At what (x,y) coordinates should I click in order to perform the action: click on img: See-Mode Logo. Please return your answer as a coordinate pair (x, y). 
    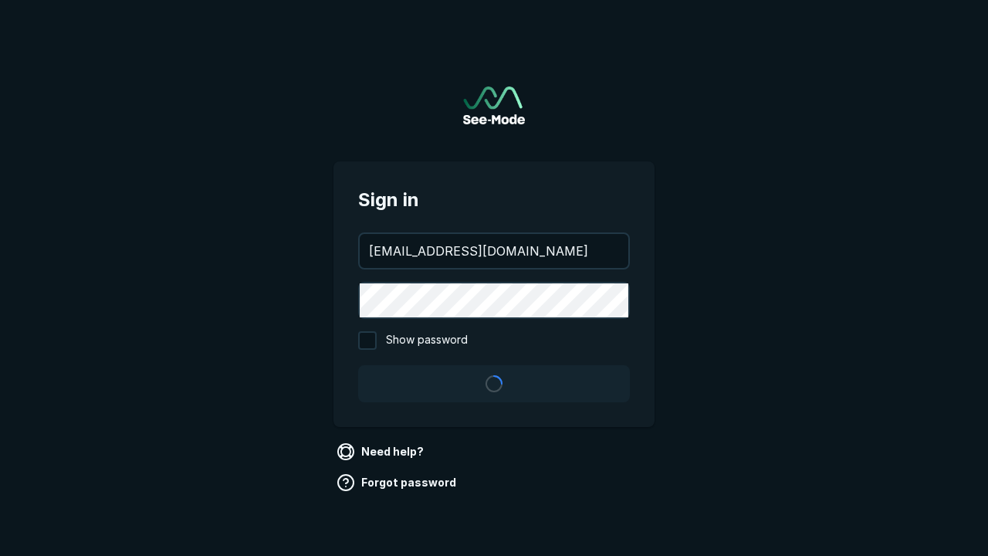
    Looking at the image, I should click on (494, 105).